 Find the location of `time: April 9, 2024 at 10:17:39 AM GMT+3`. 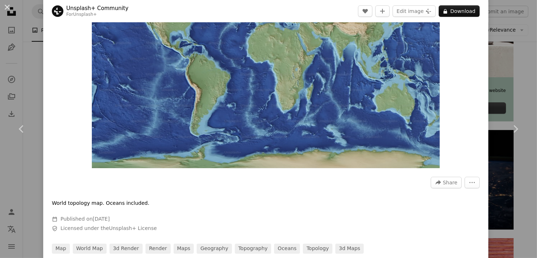

time: April 9, 2024 at 10:17:39 AM GMT+3 is located at coordinates (101, 219).